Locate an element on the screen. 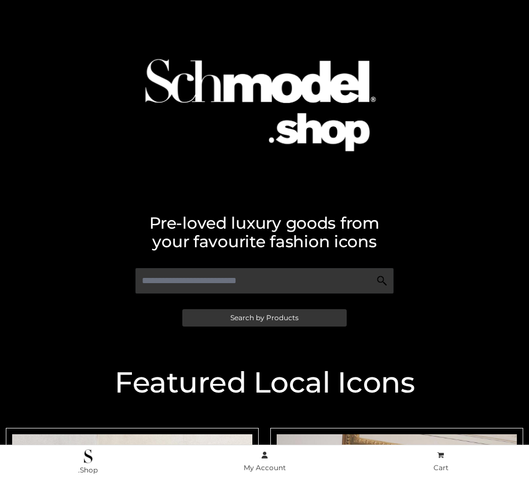 The height and width of the screenshot is (480, 529). span: Search by Products is located at coordinates (264, 318).